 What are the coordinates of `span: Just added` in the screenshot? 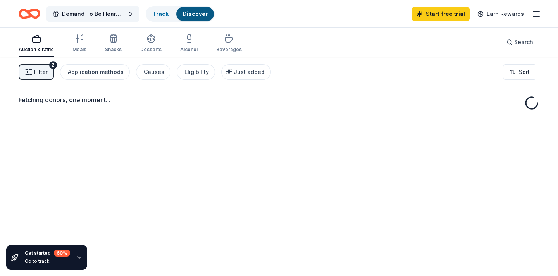 It's located at (249, 72).